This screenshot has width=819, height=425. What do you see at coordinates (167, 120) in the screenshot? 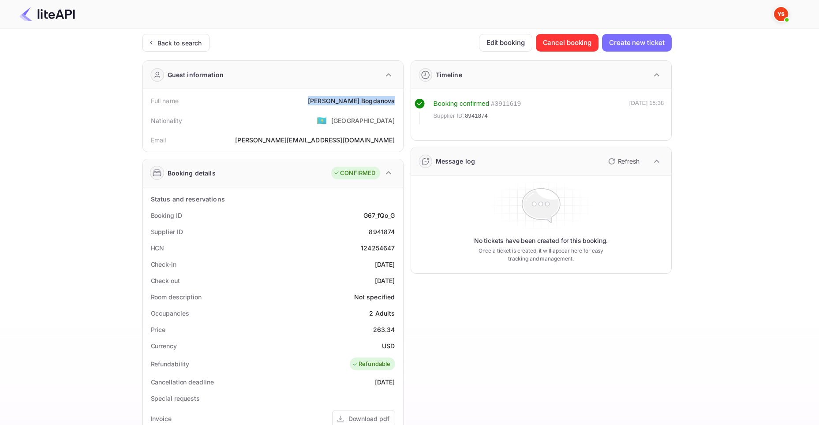
I see `div: Nationality` at bounding box center [167, 120].